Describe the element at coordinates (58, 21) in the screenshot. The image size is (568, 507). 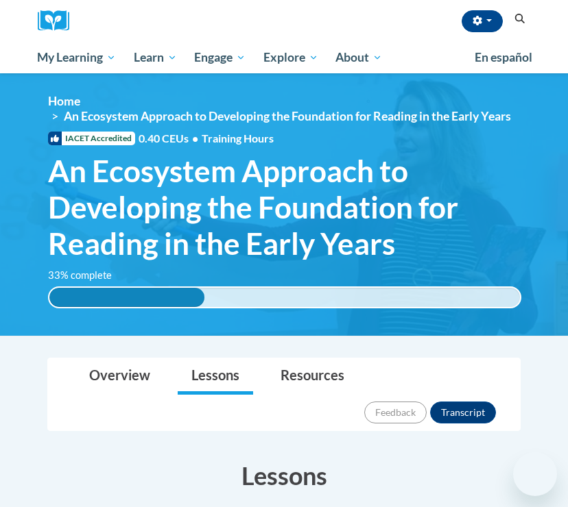
I see `a: Cox Campus` at that location.